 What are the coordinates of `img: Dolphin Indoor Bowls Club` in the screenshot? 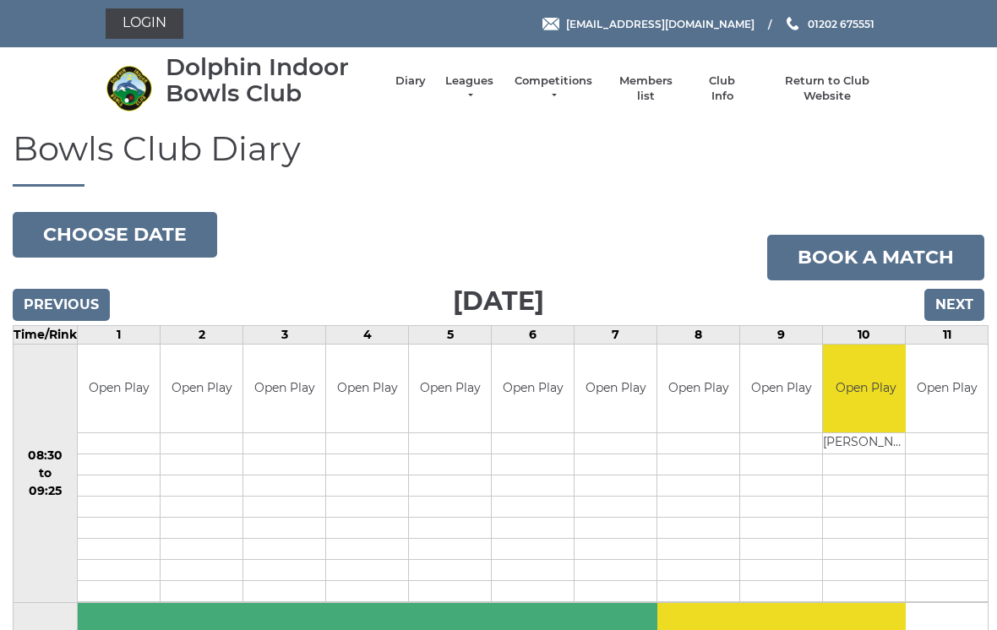 It's located at (128, 88).